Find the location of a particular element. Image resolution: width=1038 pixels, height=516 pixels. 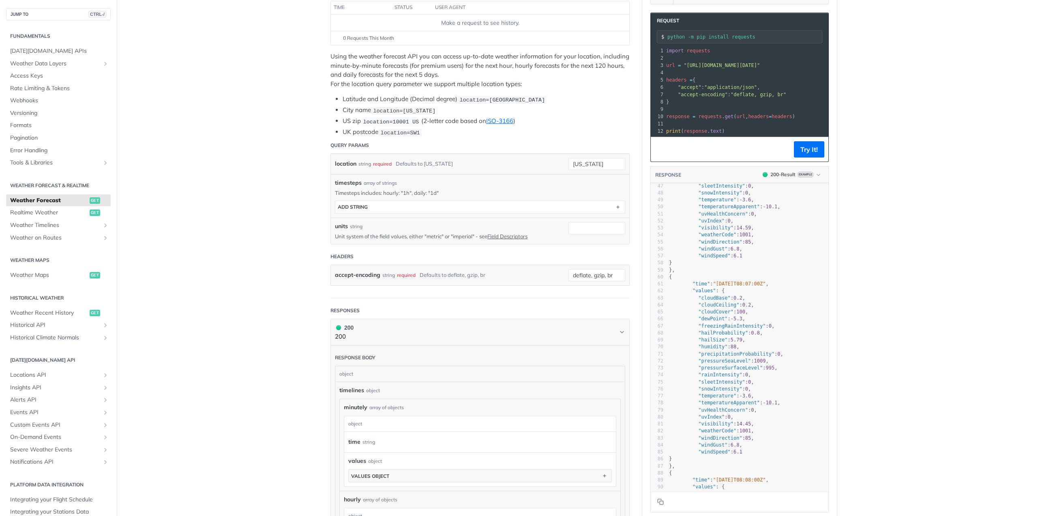

label: accept-encoding is located at coordinates (358, 275).